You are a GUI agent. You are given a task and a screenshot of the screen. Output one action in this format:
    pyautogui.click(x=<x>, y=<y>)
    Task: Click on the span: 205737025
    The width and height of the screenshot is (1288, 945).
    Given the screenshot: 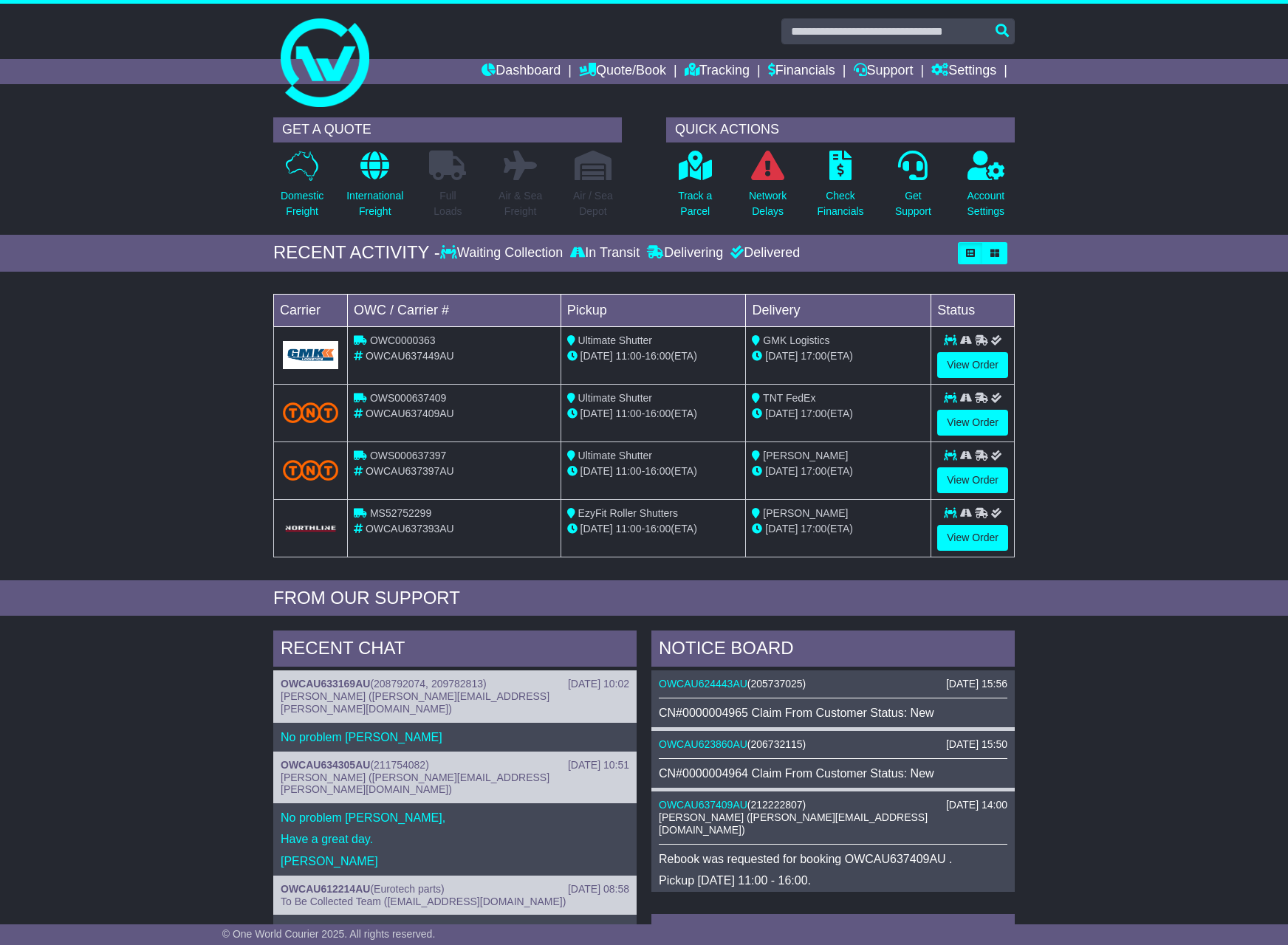 What is the action you would take?
    pyautogui.click(x=777, y=683)
    